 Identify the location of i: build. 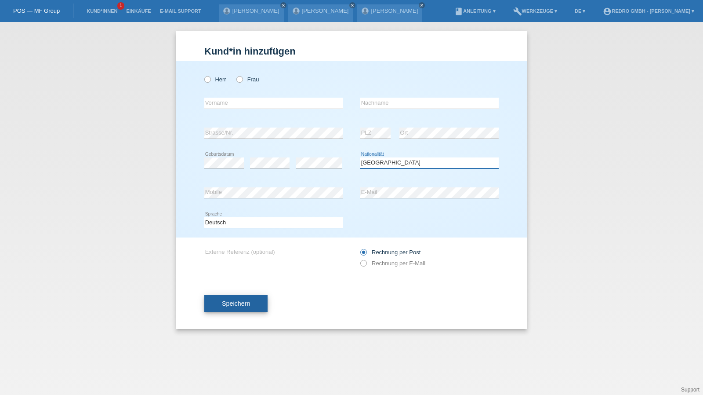
(518, 11).